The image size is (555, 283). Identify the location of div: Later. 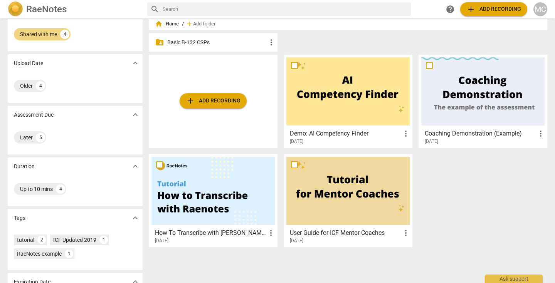
(26, 138).